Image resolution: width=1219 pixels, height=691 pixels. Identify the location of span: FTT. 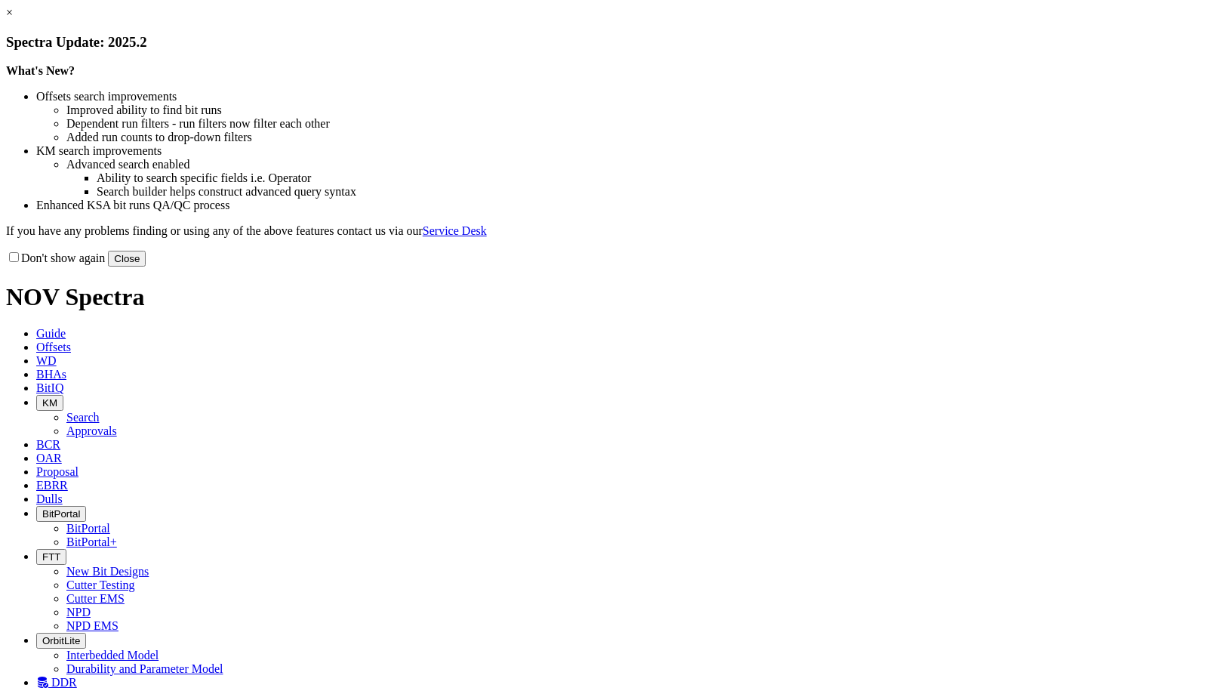
(51, 556).